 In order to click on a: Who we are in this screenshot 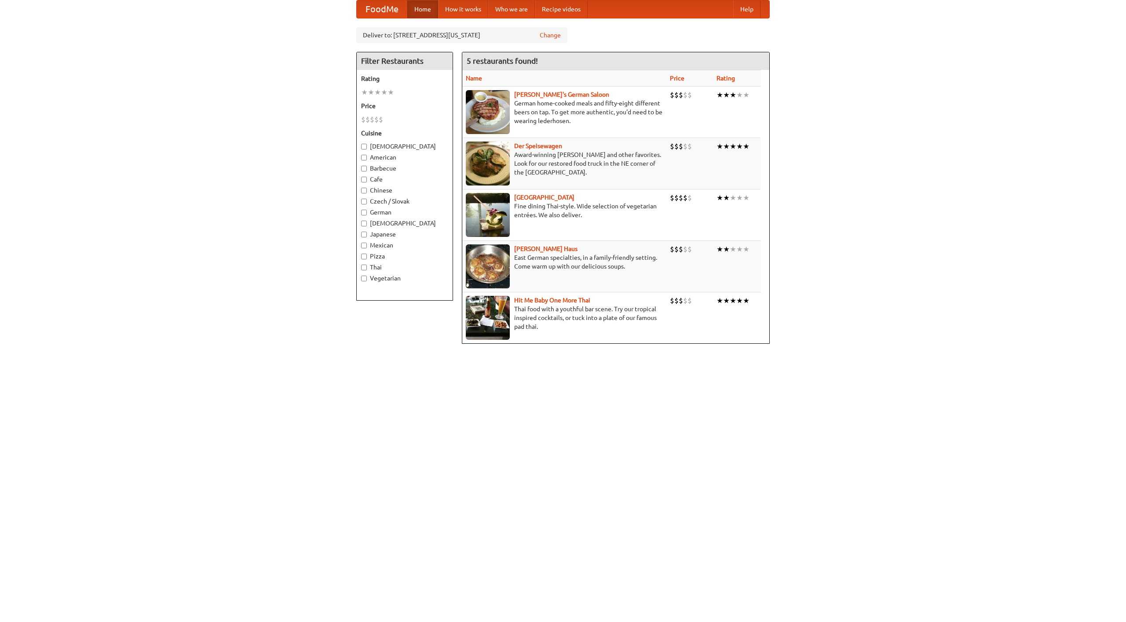, I will do `click(512, 9)`.